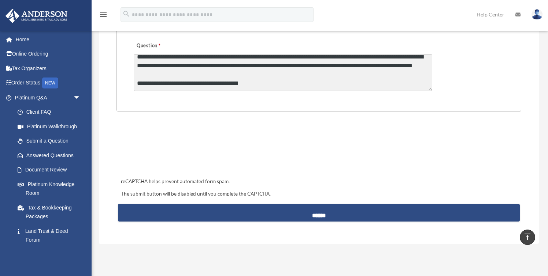 This screenshot has height=276, width=548. Describe the element at coordinates (51, 170) in the screenshot. I see `a: Document Review` at that location.